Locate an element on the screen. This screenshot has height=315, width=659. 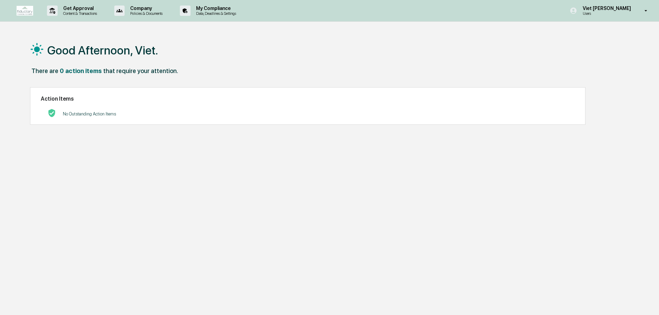
p: Users is located at coordinates (605, 13).